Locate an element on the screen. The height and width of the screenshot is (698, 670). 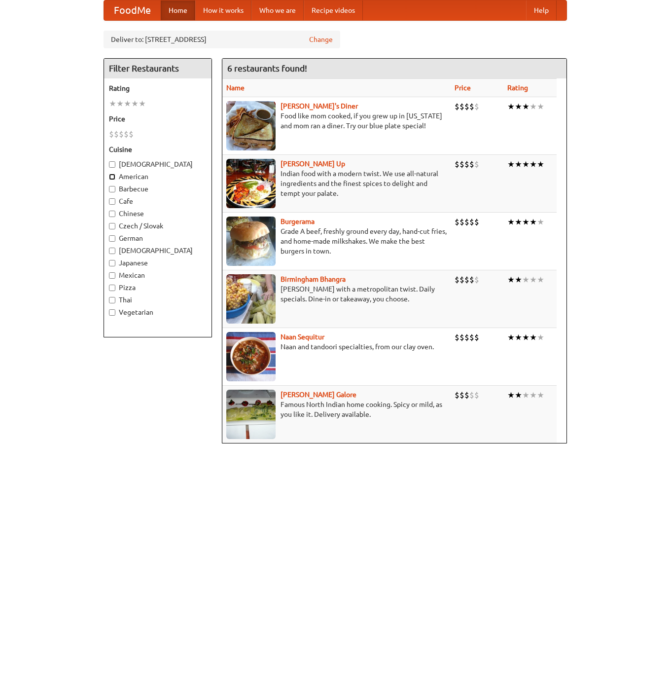
label: Barbecue is located at coordinates (158, 189).